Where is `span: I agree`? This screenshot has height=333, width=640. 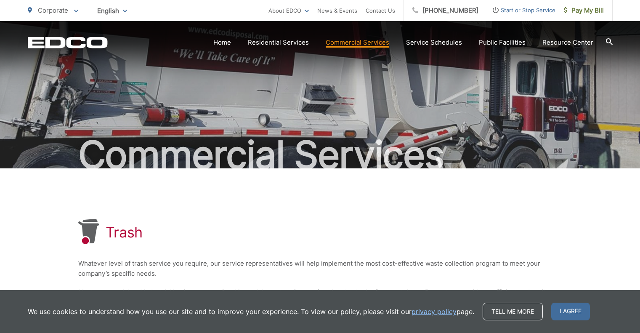 span: I agree is located at coordinates (570, 311).